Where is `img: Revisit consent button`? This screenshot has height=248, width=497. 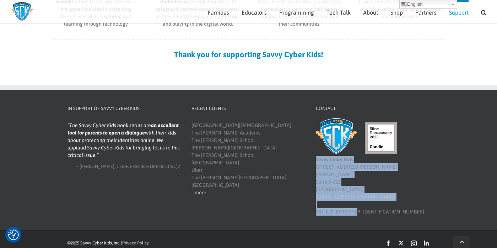
img: Revisit consent button is located at coordinates (13, 234).